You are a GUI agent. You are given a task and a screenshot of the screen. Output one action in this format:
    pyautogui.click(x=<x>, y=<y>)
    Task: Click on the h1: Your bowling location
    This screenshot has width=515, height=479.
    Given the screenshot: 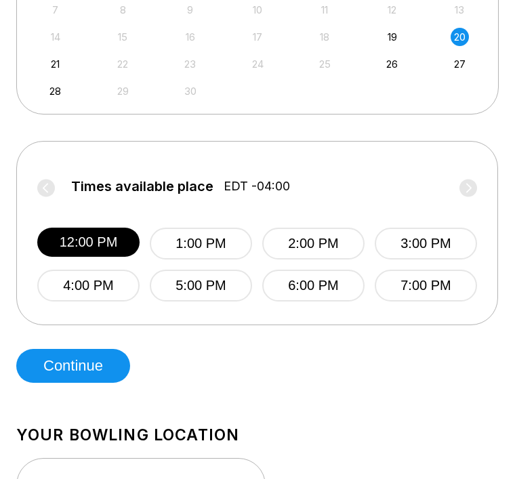 What is the action you would take?
    pyautogui.click(x=258, y=435)
    